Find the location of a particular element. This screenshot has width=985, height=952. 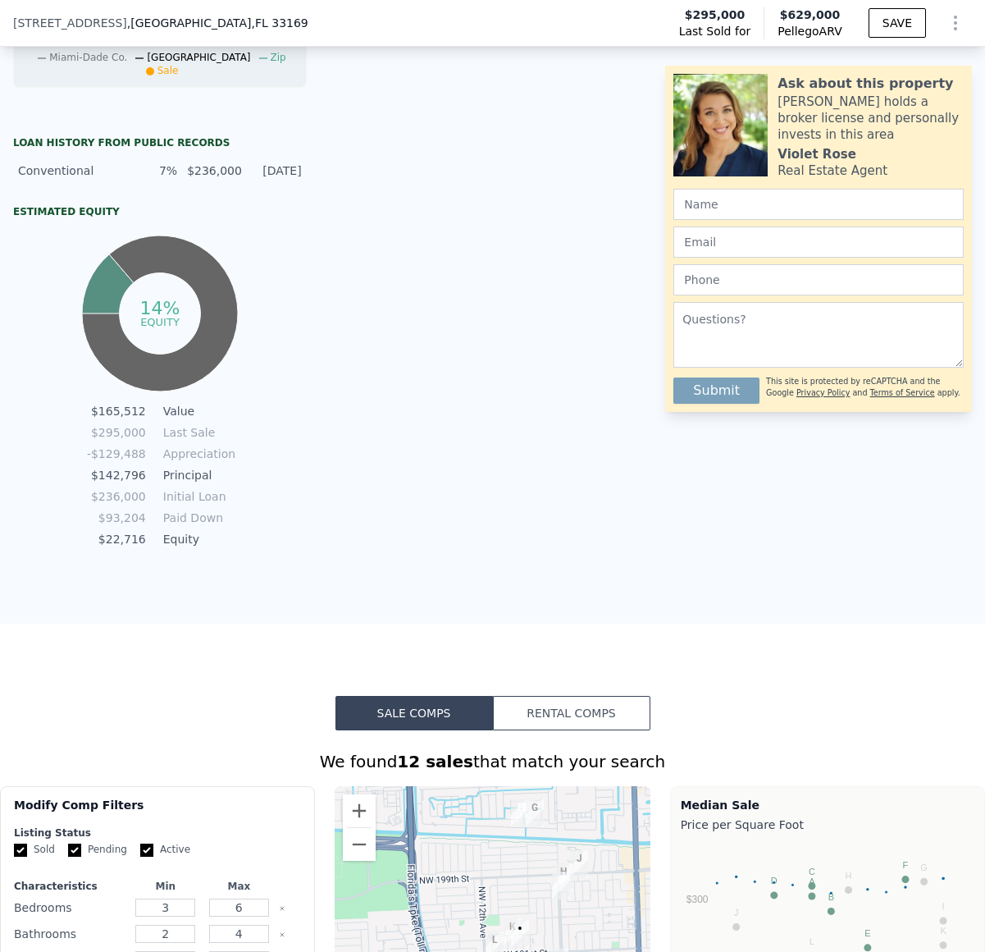

button: Sale Comps is located at coordinates (414, 713).